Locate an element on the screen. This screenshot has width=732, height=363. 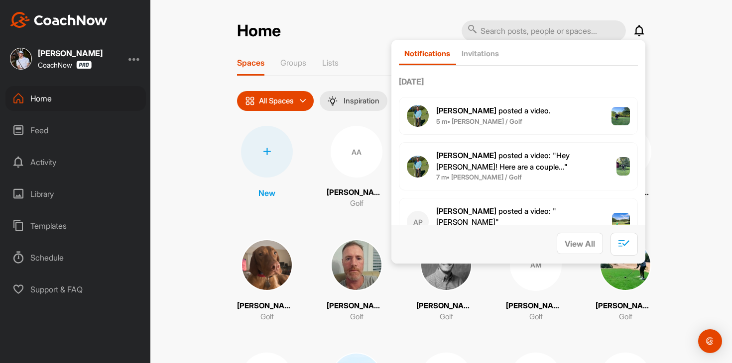
div: Open Intercom Messenger is located at coordinates (710, 341).